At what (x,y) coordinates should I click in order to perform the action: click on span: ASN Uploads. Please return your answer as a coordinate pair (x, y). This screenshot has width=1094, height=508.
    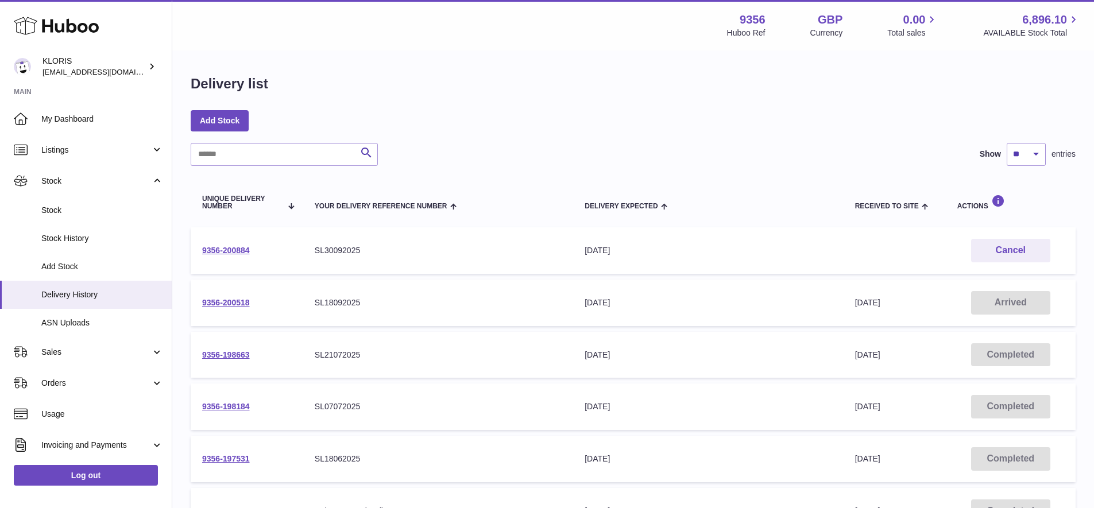
    Looking at the image, I should click on (102, 323).